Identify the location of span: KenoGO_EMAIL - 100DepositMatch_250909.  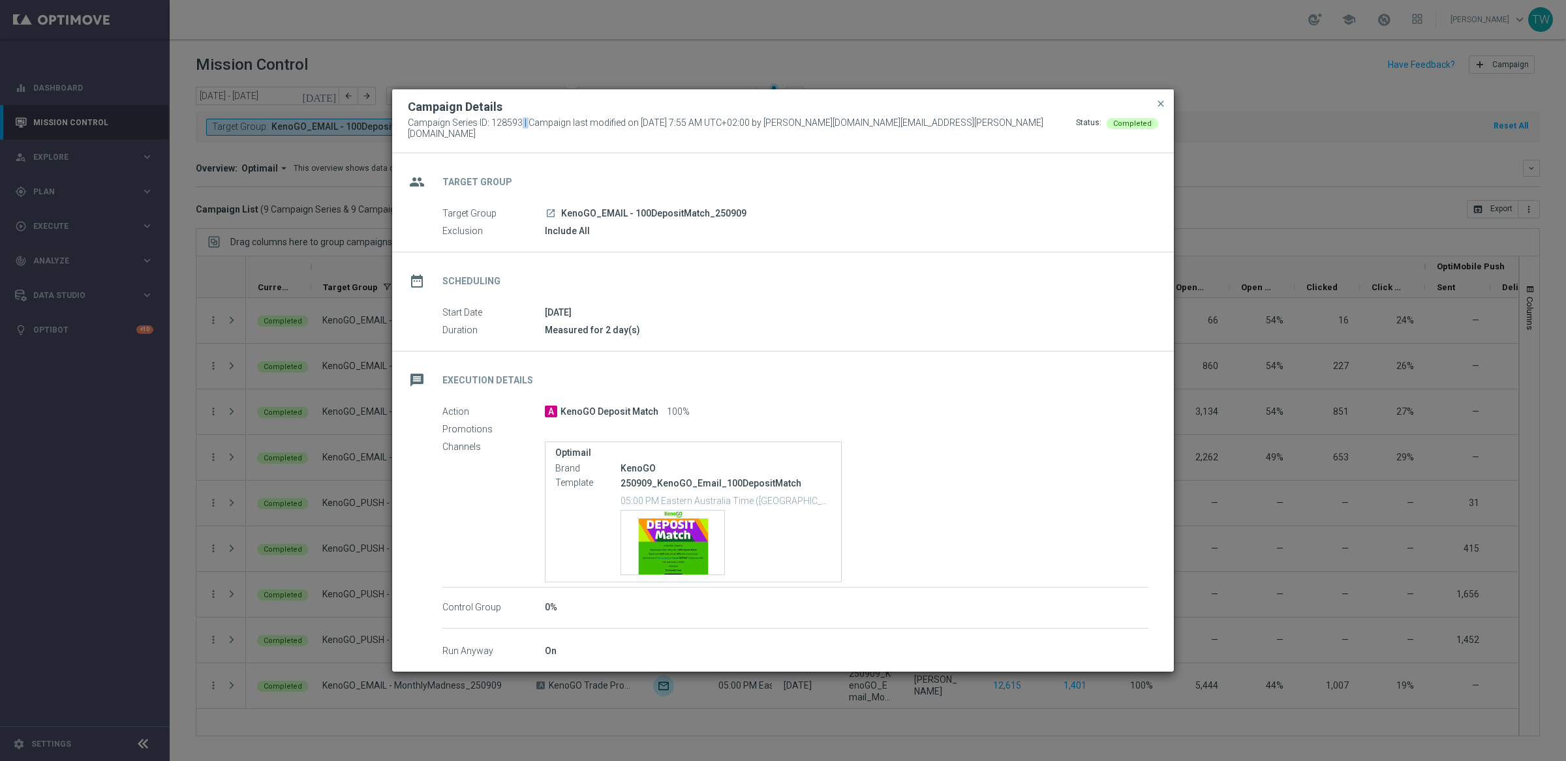
(654, 214).